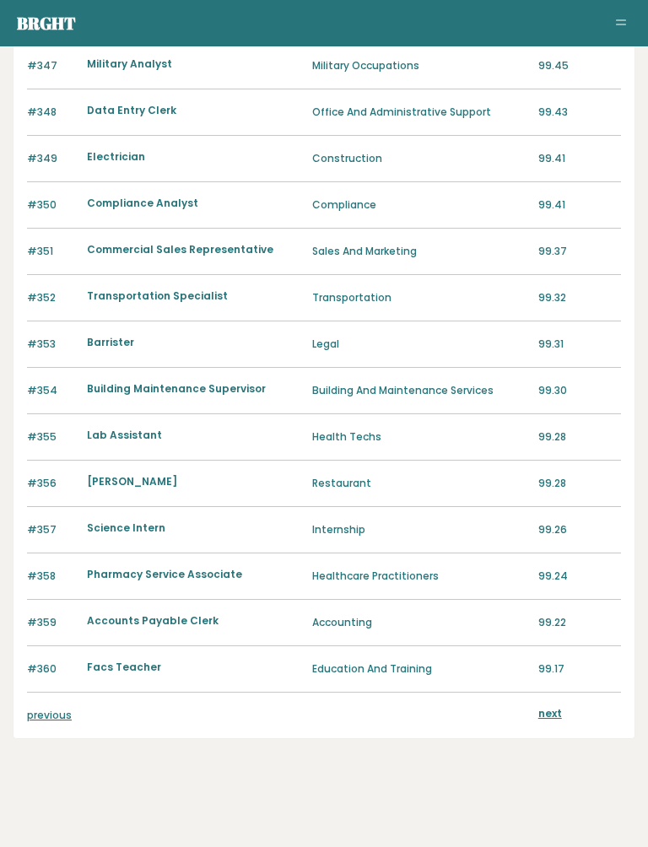  I want to click on p: 99.31, so click(579, 344).